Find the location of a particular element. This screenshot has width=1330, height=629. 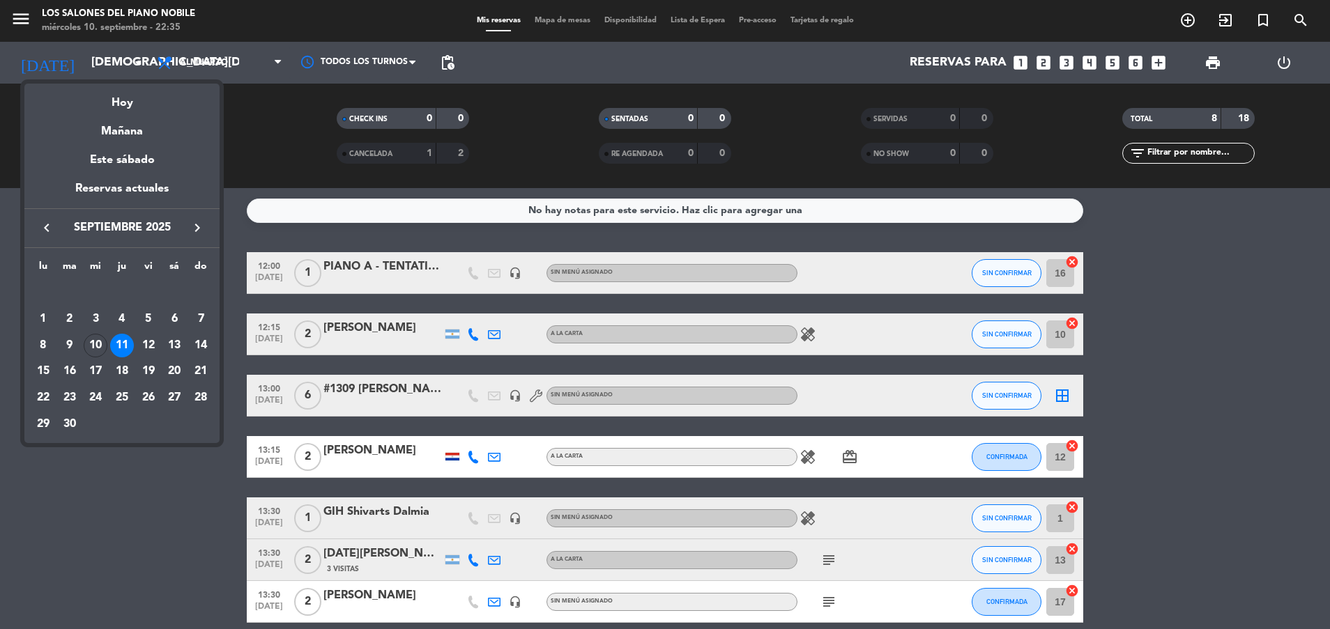

div: 6 is located at coordinates (174, 319).